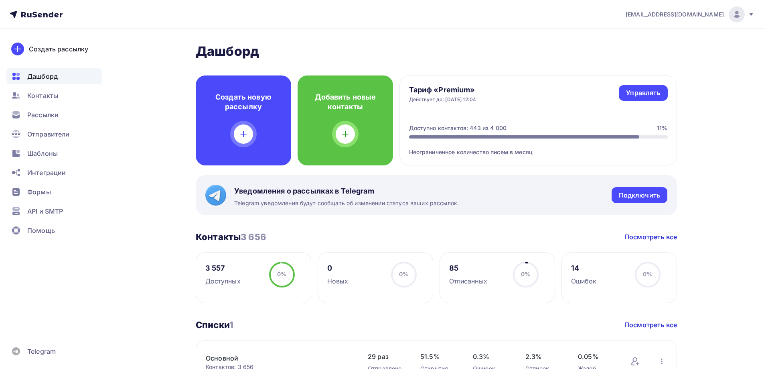 This screenshot has height=369, width=764. Describe the element at coordinates (41, 230) in the screenshot. I see `span: Помощь` at that location.